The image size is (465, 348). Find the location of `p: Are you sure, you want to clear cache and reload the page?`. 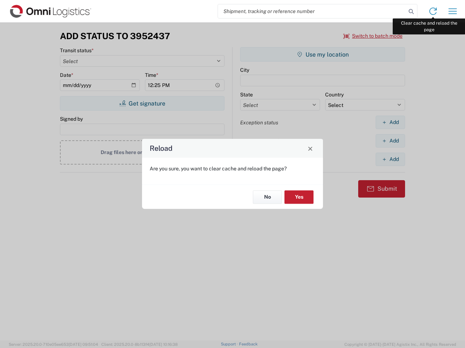

p: Are you sure, you want to clear cache and reload the page? is located at coordinates (232, 169).